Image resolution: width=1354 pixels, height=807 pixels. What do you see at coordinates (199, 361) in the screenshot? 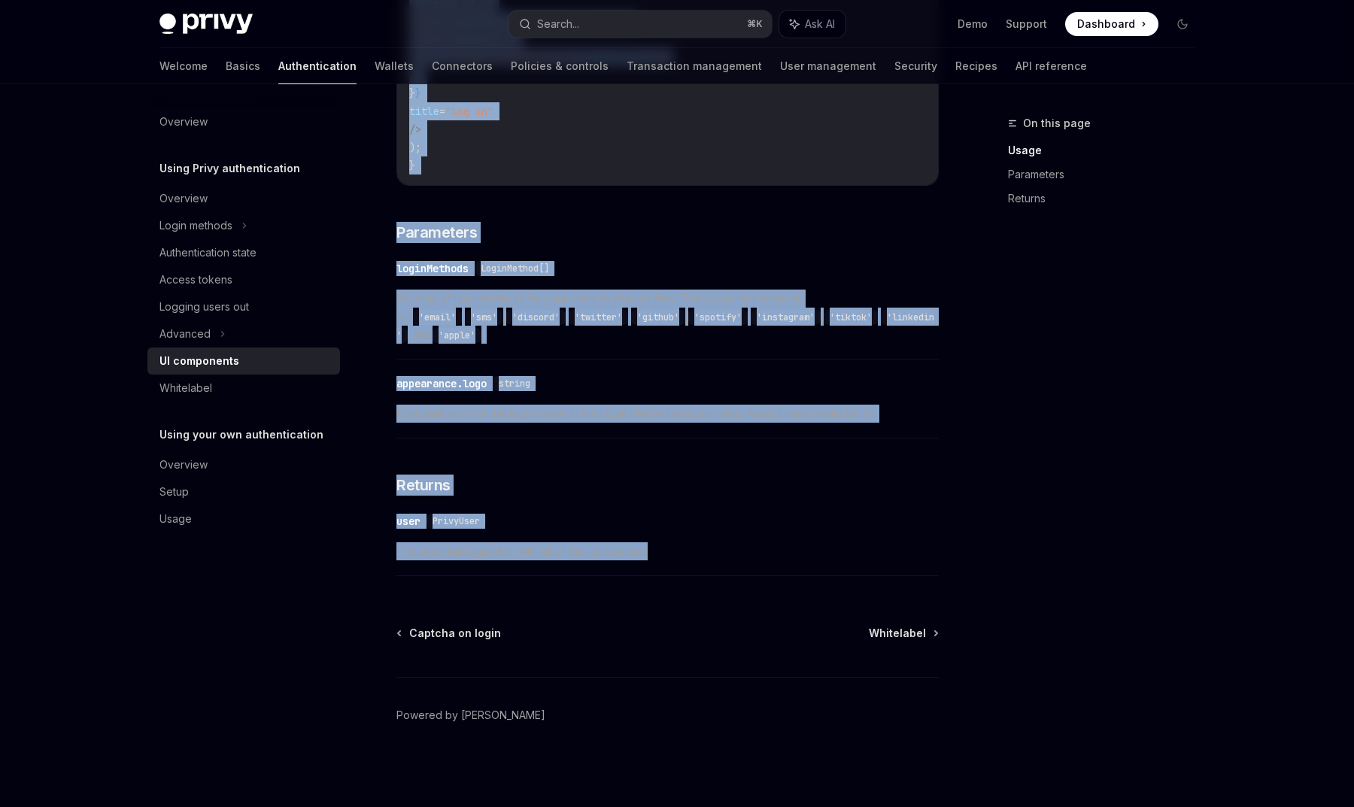
I see `div: UI components` at bounding box center [199, 361].